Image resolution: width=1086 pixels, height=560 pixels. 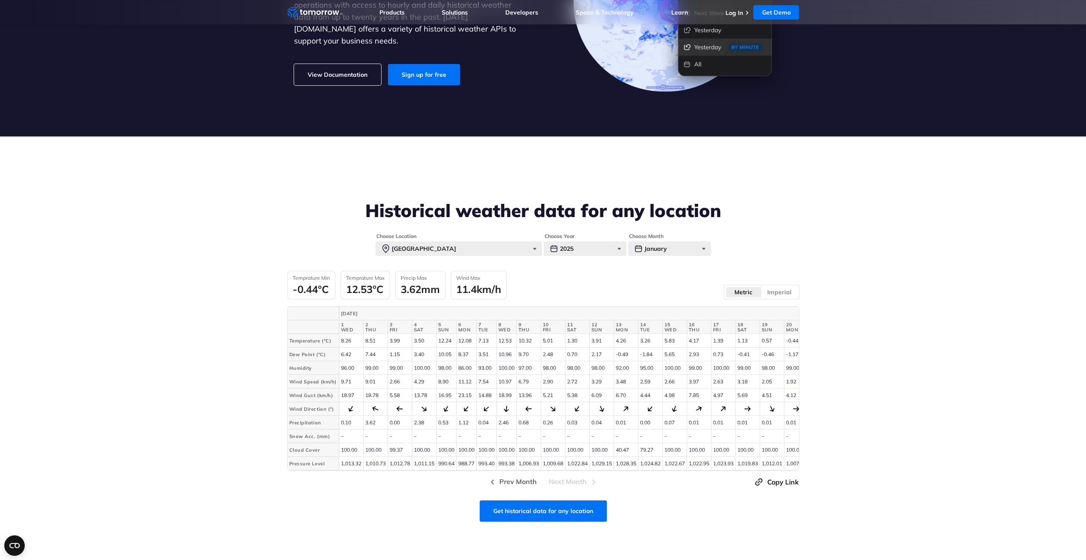 I want to click on td: 4.12, so click(x=796, y=396).